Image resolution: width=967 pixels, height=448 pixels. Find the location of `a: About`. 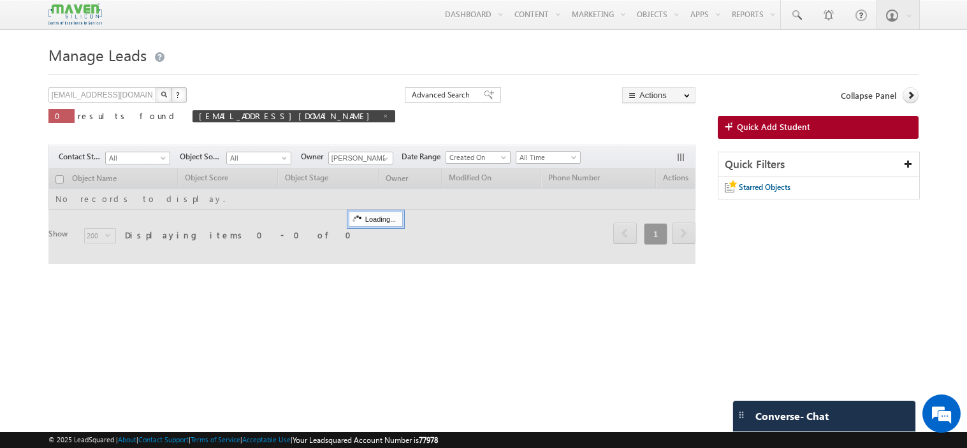

a: About is located at coordinates (127, 439).